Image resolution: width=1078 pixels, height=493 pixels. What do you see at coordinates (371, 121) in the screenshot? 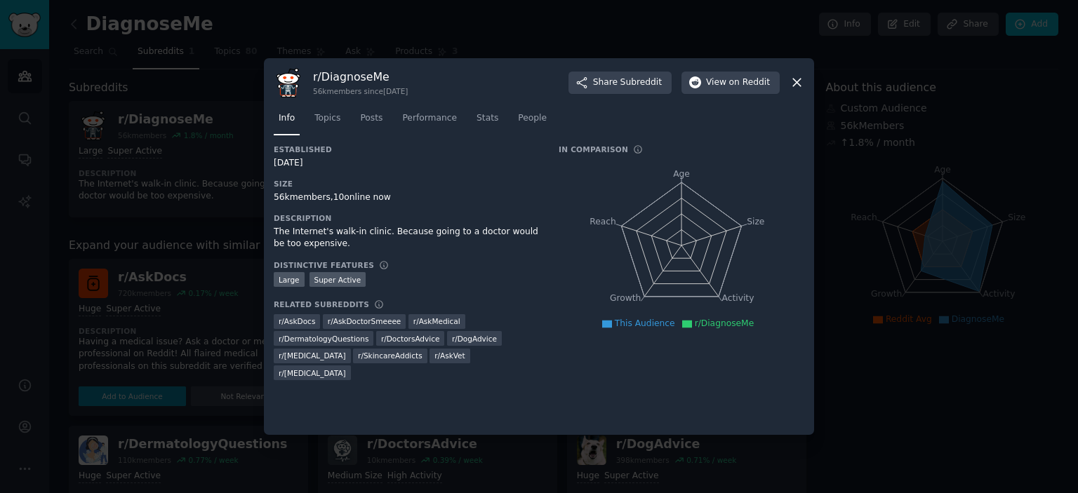
I see `a: Posts` at bounding box center [371, 121].